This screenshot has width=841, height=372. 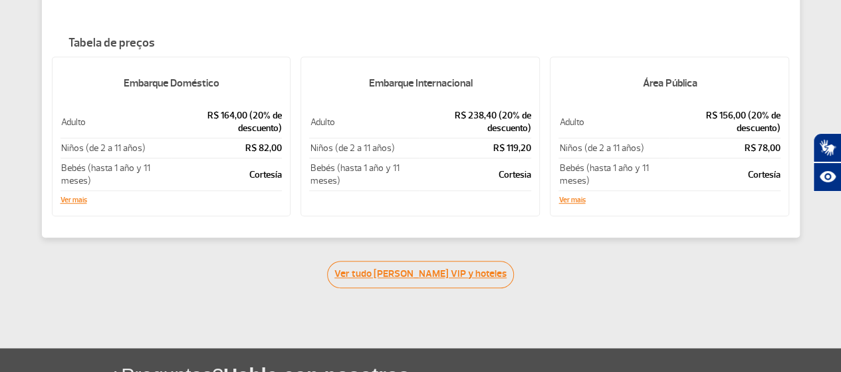 I want to click on button: Abrir recursos assistivos., so click(x=827, y=177).